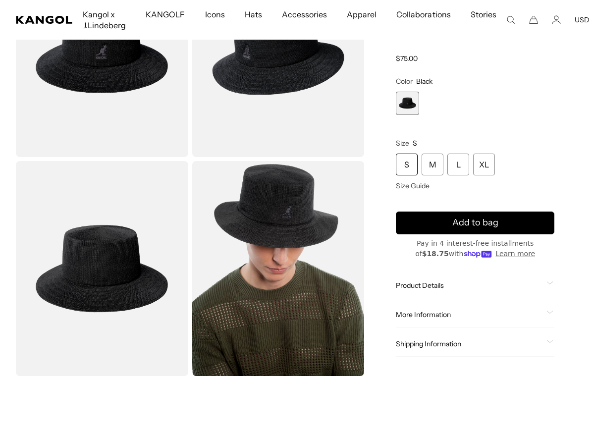 The image size is (594, 434). I want to click on button: Add to bag, so click(475, 223).